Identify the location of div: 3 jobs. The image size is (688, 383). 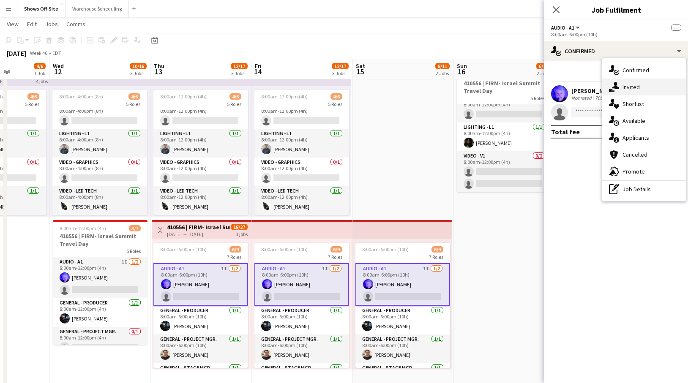
(242, 234).